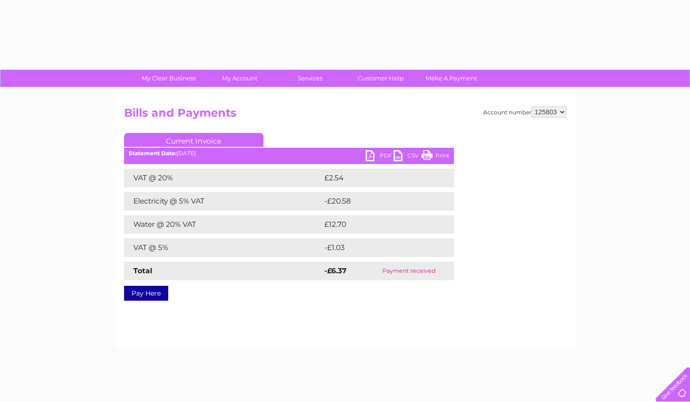 The image size is (690, 402). What do you see at coordinates (408, 157) in the screenshot?
I see `a: CSV` at bounding box center [408, 157].